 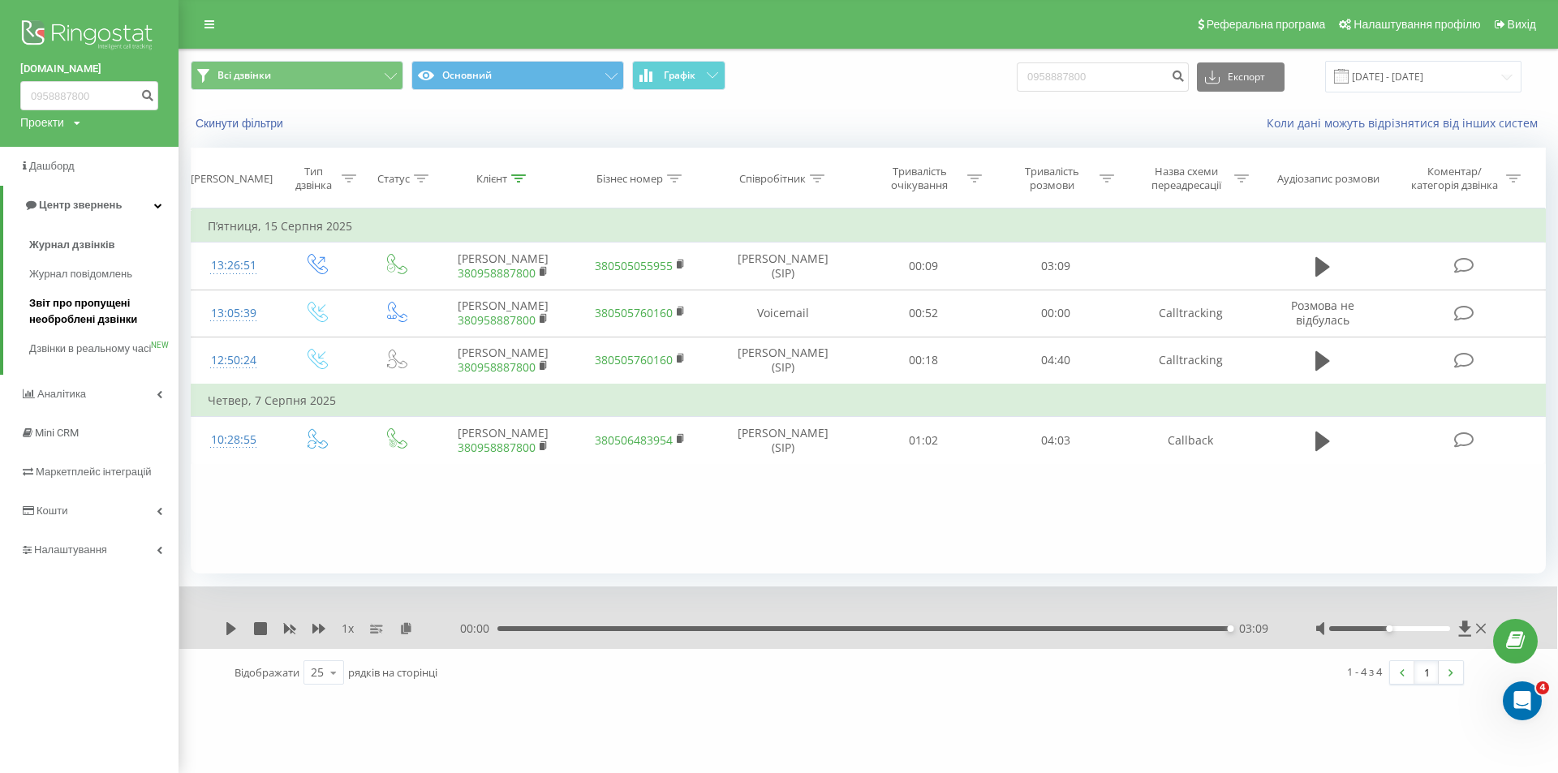 What do you see at coordinates (868, 226) in the screenshot?
I see `td: П’ятниця, 15 Серпня 2025` at bounding box center [868, 226].